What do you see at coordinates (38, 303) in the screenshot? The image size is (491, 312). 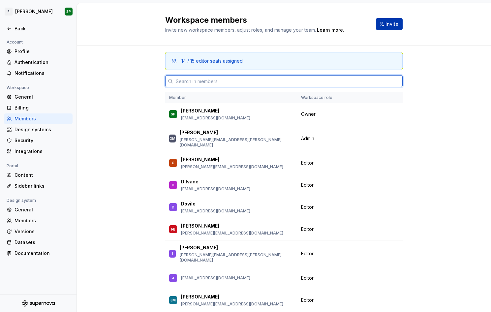 I see `a: Supernova Logo` at bounding box center [38, 303].